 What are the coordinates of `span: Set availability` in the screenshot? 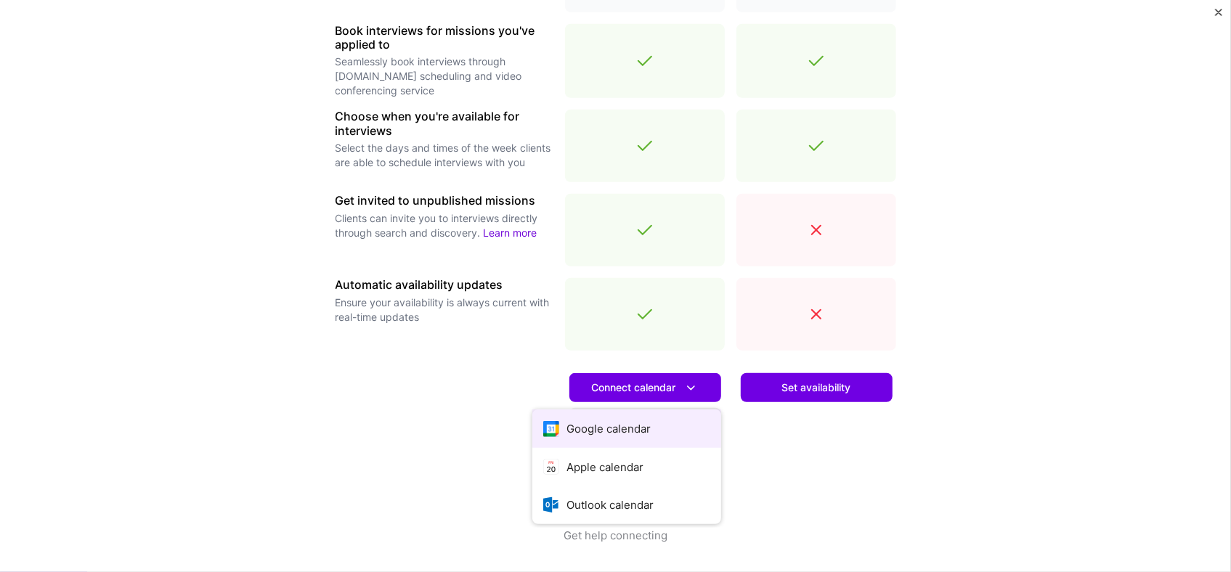 It's located at (816, 388).